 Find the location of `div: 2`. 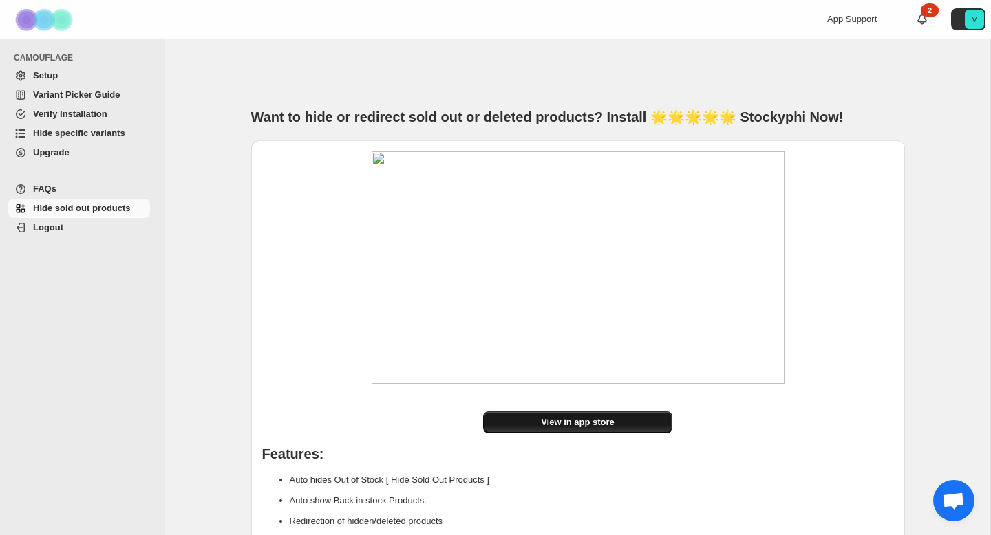

div: 2 is located at coordinates (930, 10).